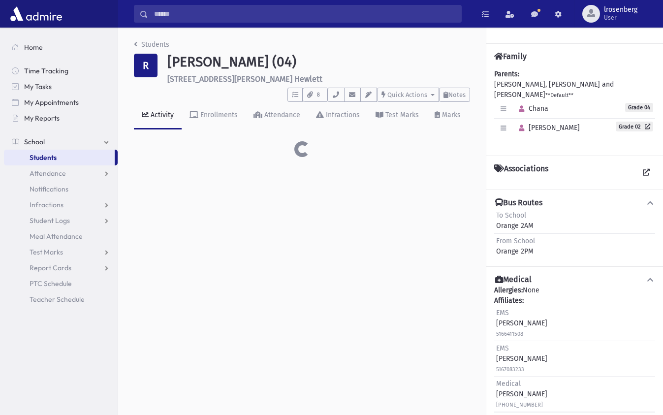  Describe the element at coordinates (646, 173) in the screenshot. I see `a: View all Associations` at that location.